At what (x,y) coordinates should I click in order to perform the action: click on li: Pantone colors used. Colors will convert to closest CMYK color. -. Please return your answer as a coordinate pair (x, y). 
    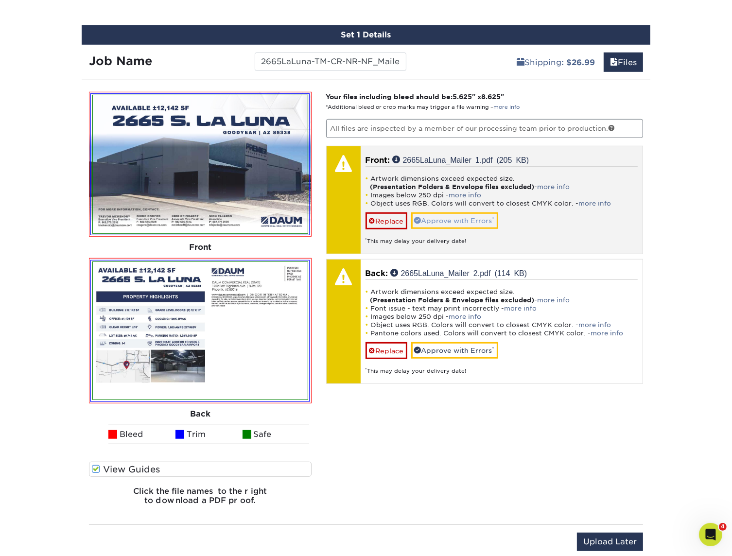
    Looking at the image, I should click on (501, 333).